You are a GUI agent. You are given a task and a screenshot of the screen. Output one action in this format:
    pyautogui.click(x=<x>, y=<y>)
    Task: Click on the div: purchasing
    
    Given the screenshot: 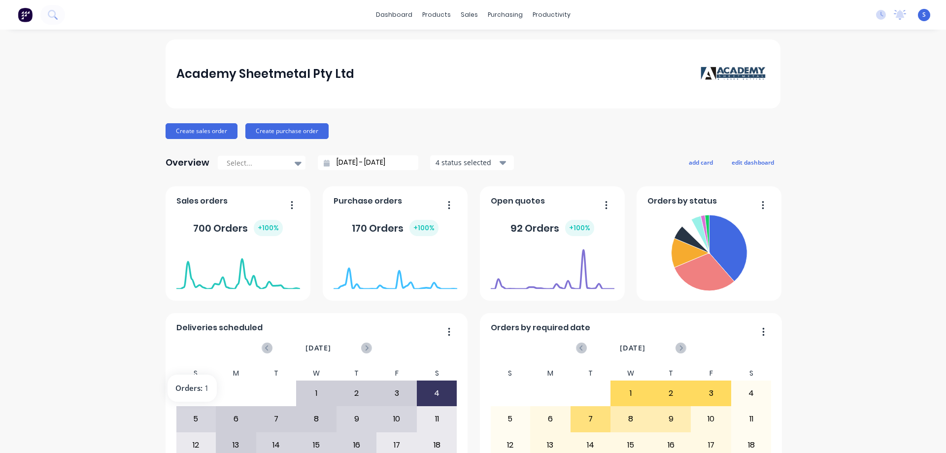 What is the action you would take?
    pyautogui.click(x=505, y=15)
    